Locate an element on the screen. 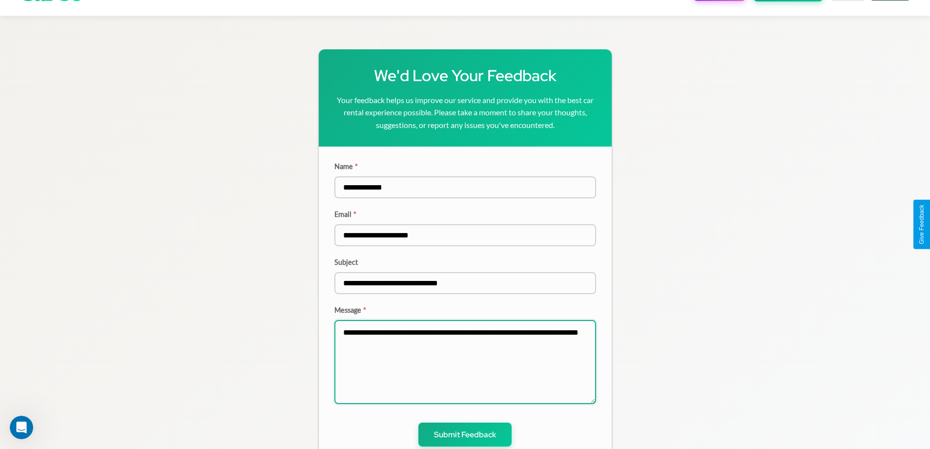 The height and width of the screenshot is (449, 930). label: Message is located at coordinates (465, 310).